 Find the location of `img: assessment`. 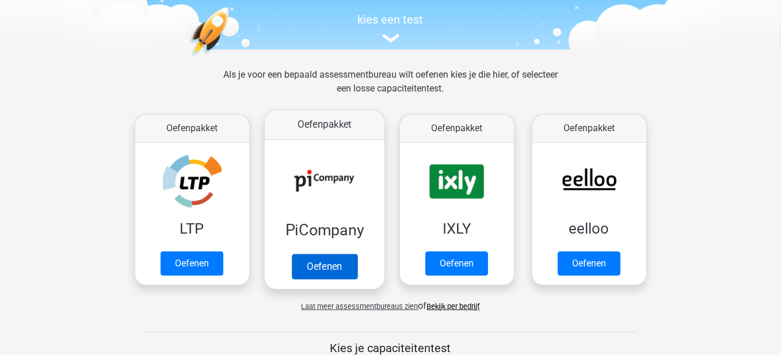

img: assessment is located at coordinates (391, 38).